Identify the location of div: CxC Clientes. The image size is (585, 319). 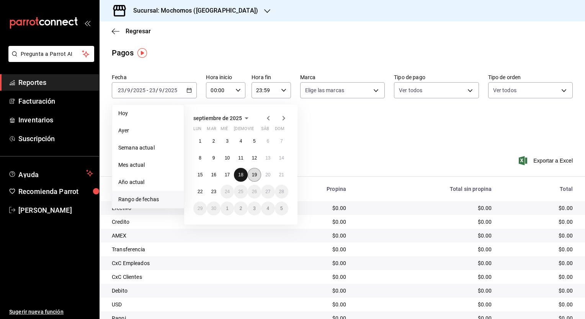
(186, 277).